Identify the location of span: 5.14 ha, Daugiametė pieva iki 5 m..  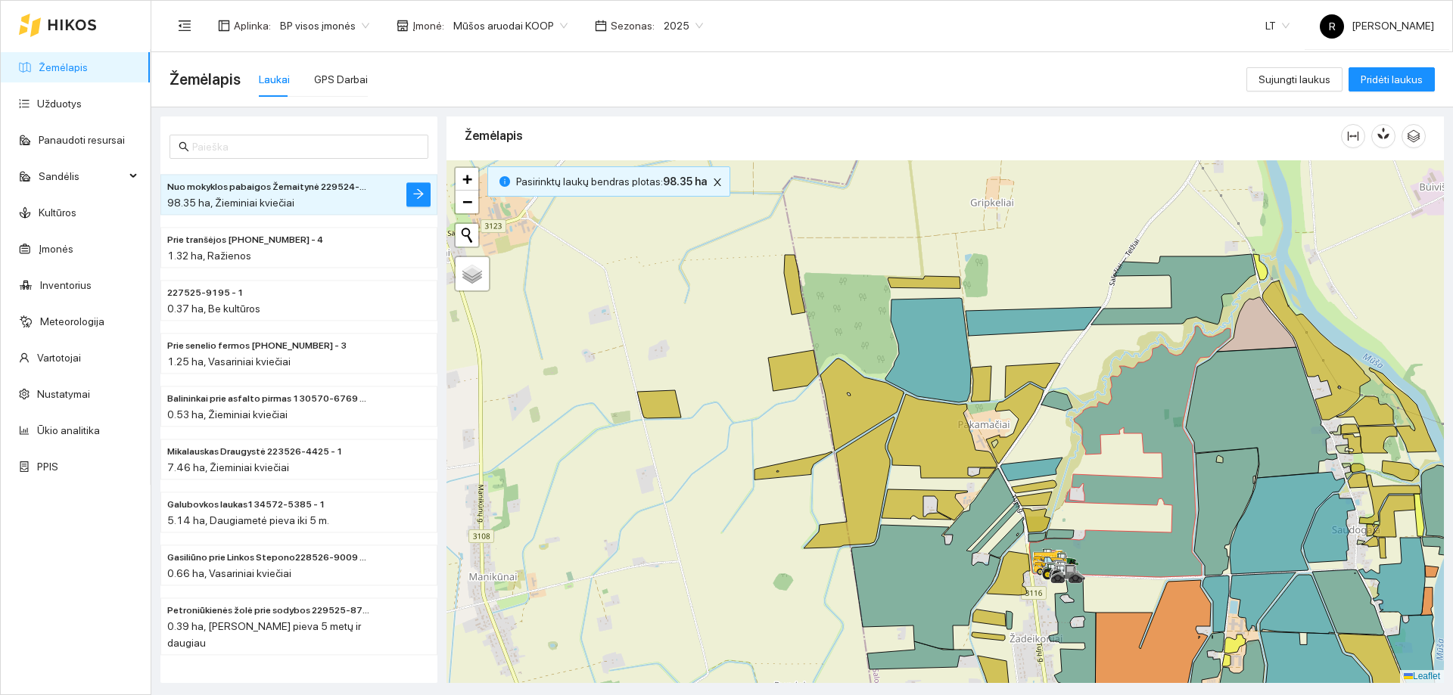
(248, 521).